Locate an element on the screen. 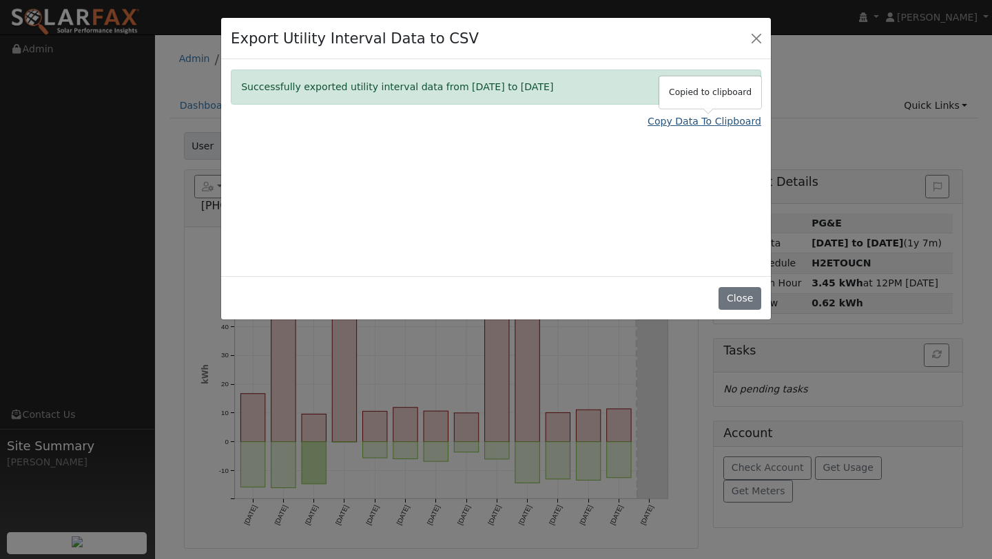  a: Copy Data To Clipboard is located at coordinates (704, 121).